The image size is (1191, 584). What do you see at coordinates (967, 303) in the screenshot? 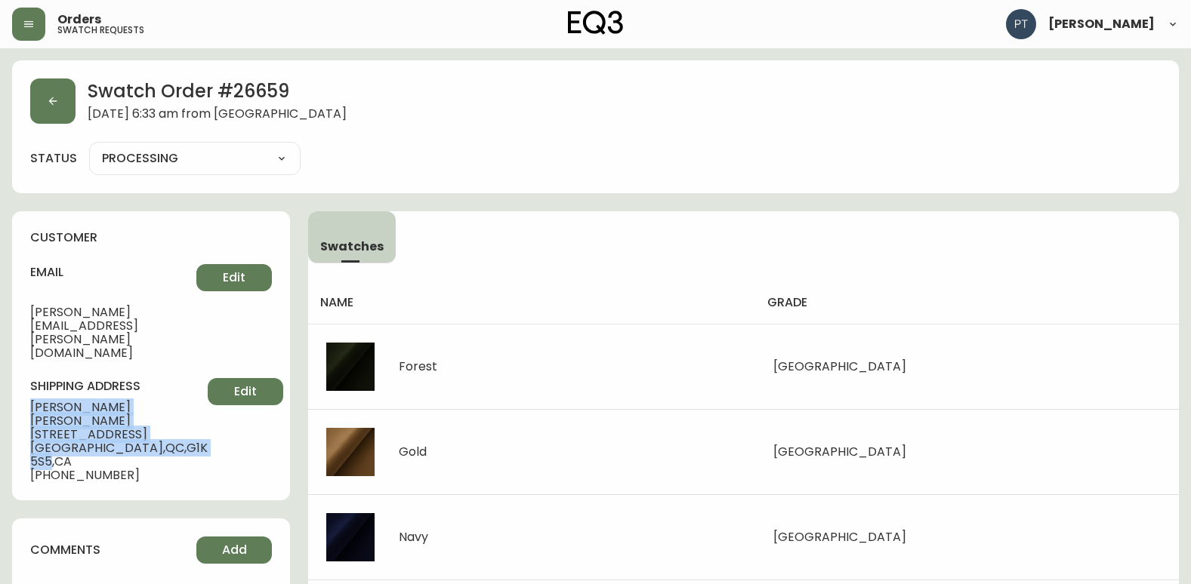
I see `h4: grade` at bounding box center [967, 303].